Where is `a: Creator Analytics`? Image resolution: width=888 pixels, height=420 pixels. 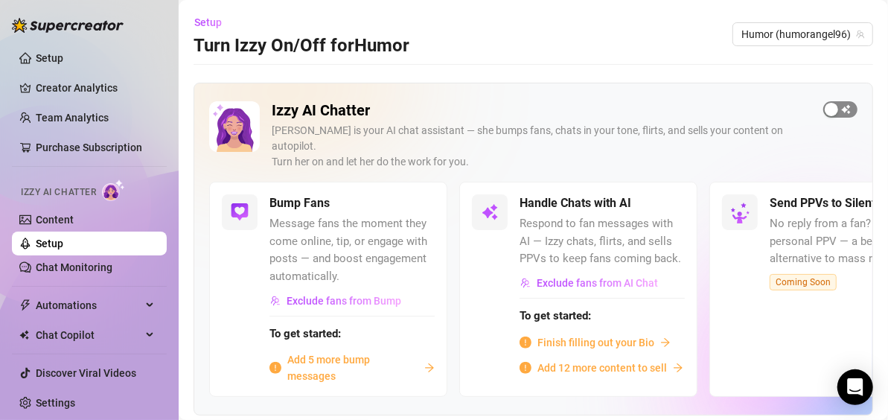
a: Creator Analytics is located at coordinates (95, 88).